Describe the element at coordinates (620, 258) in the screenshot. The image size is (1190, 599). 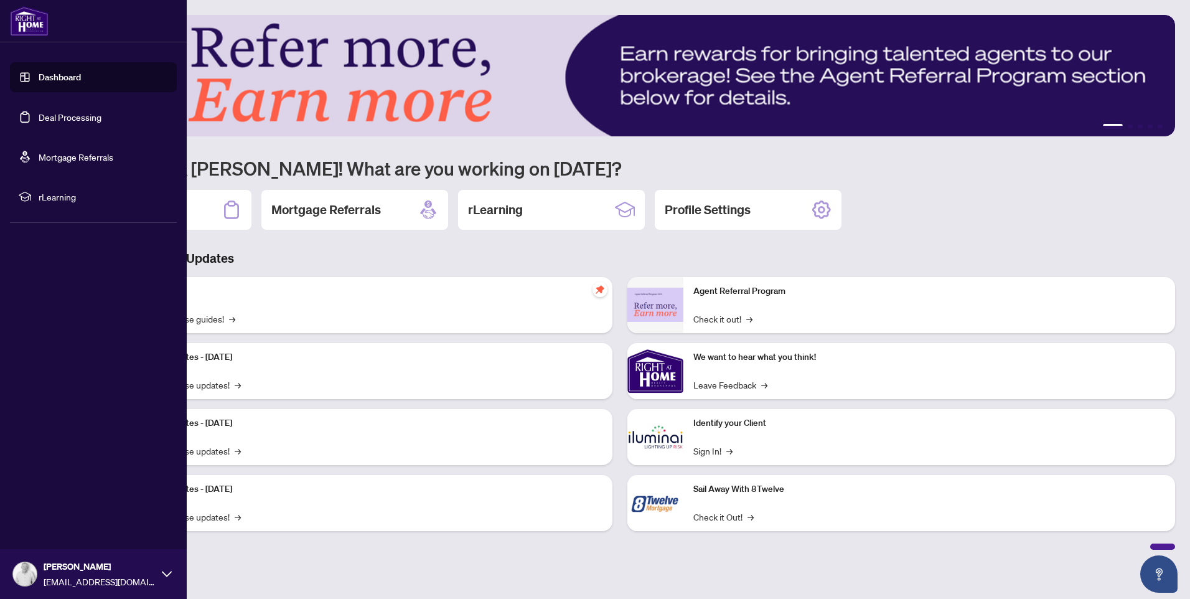
I see `h3: Brokerage & Industry Updates` at that location.